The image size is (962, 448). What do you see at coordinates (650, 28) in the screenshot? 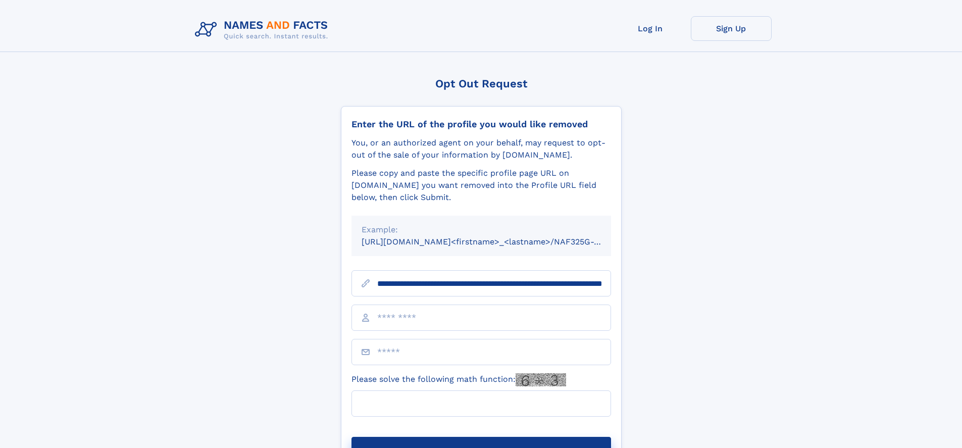
I see `a: Log In` at bounding box center [650, 28].